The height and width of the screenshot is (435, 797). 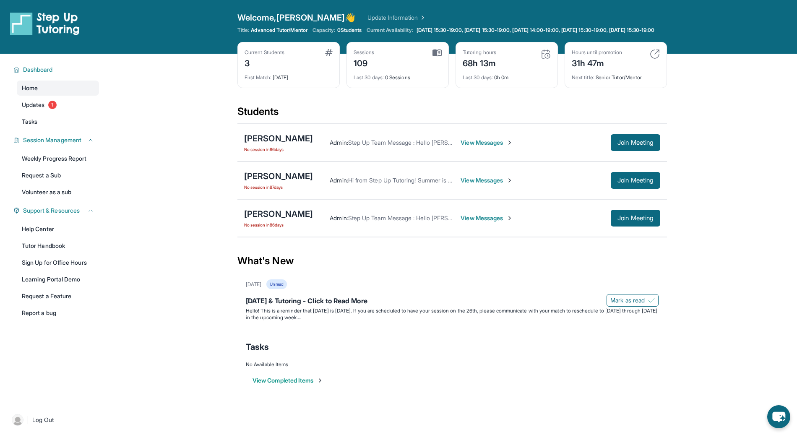 What do you see at coordinates (51, 211) in the screenshot?
I see `span: Support & Resources` at bounding box center [51, 211].